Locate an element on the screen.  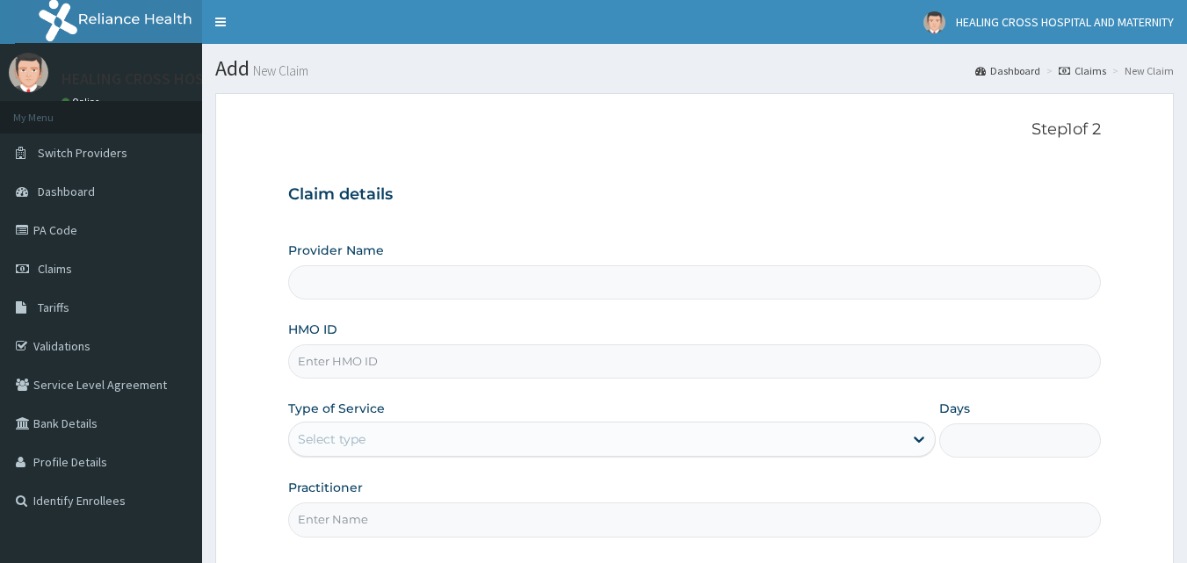
label: Provider Name is located at coordinates (336, 250).